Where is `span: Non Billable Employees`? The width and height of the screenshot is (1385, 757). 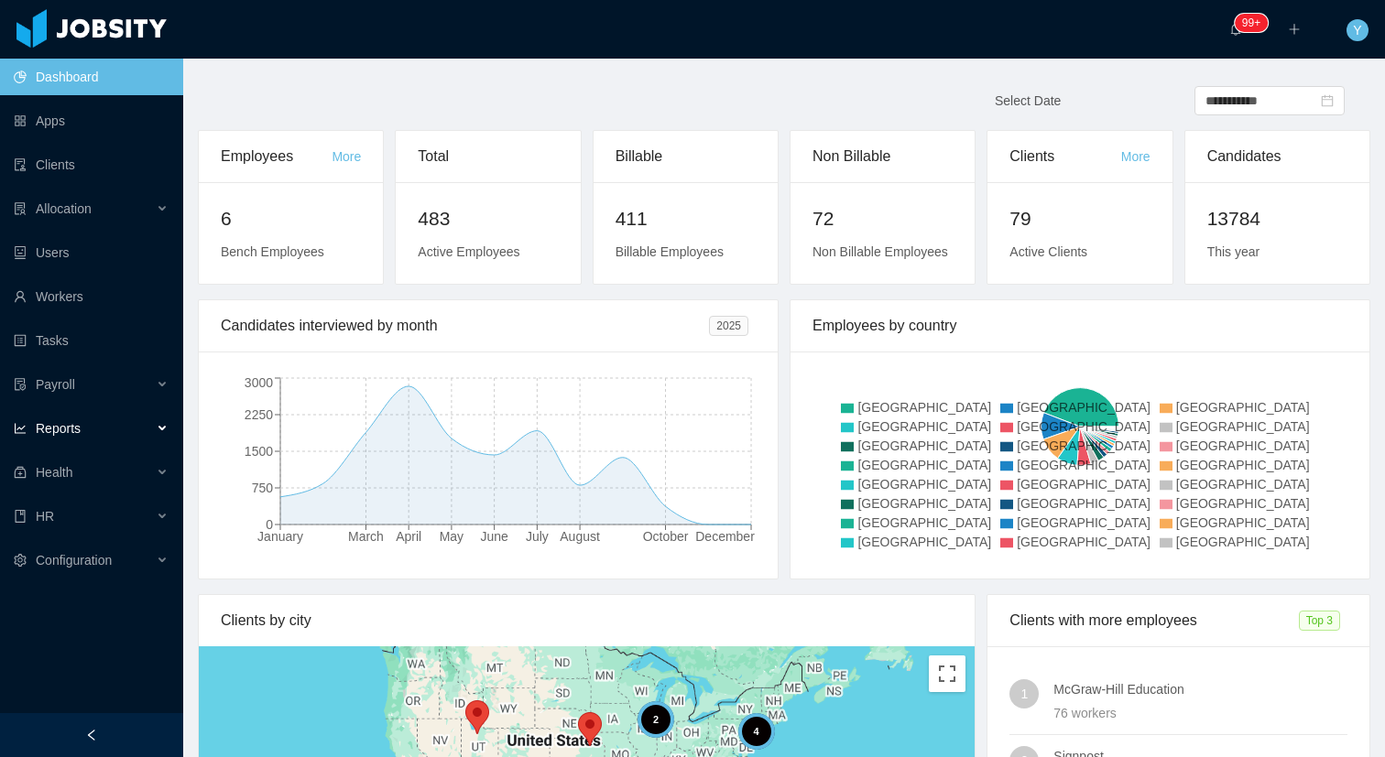 span: Non Billable Employees is located at coordinates (880, 252).